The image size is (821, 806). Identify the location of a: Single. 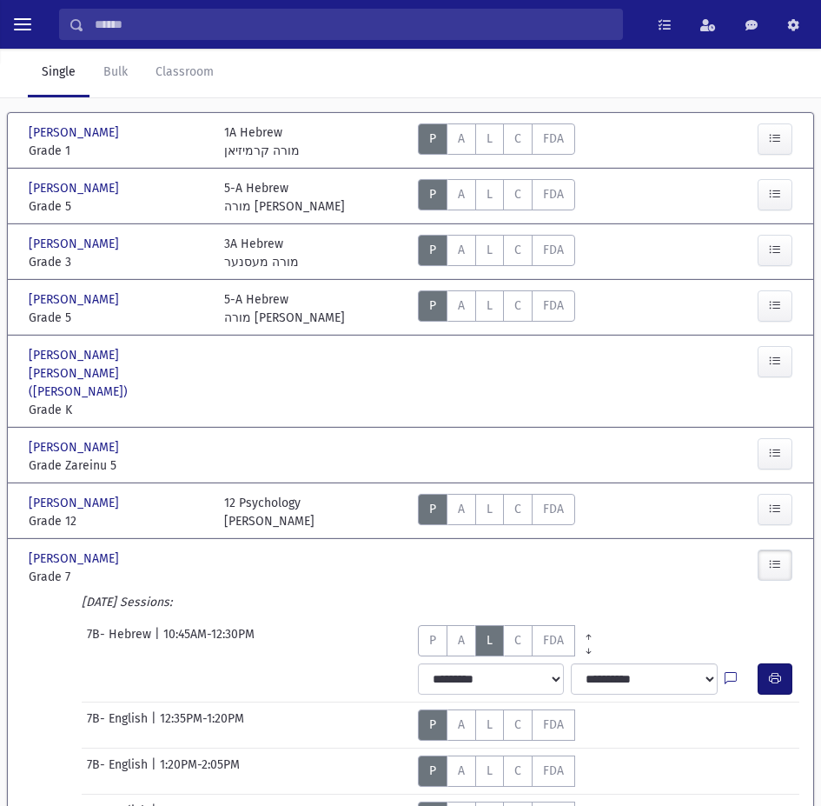
(58, 73).